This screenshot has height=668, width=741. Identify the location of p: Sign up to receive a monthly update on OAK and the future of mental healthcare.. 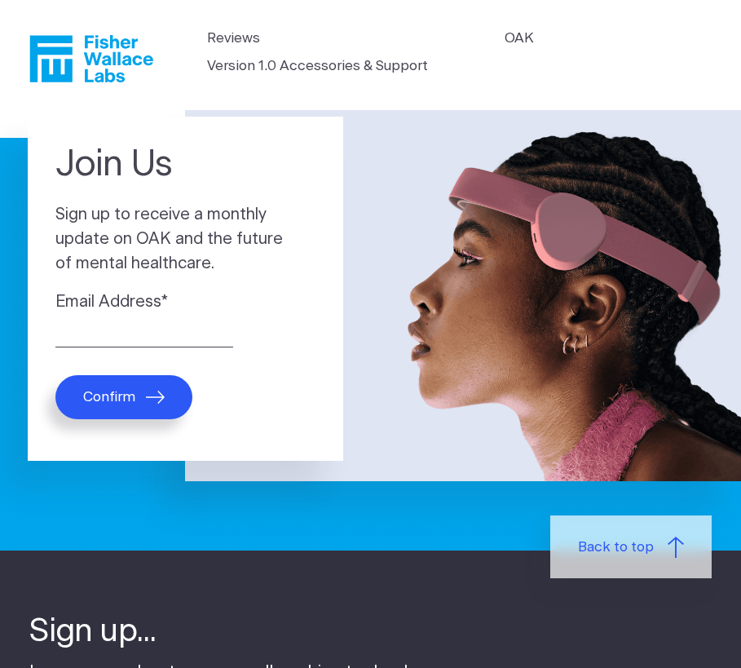
(185, 239).